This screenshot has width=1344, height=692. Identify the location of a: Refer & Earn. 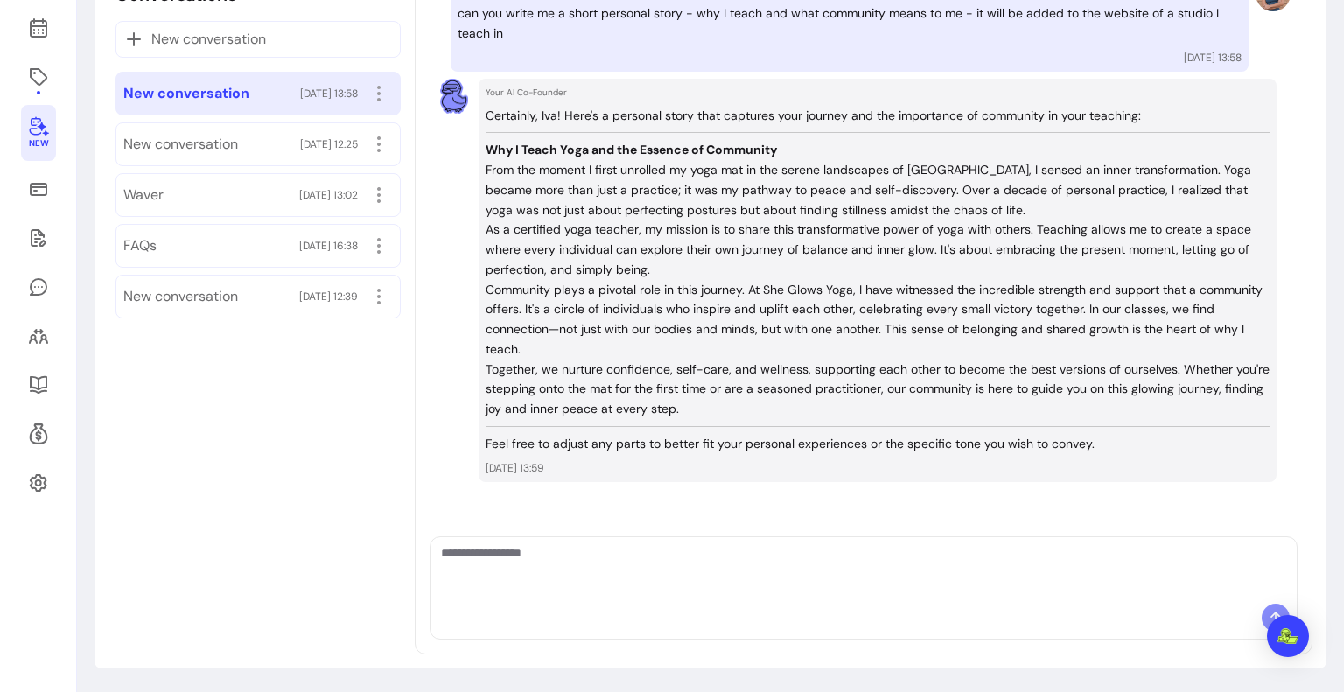
(39, 434).